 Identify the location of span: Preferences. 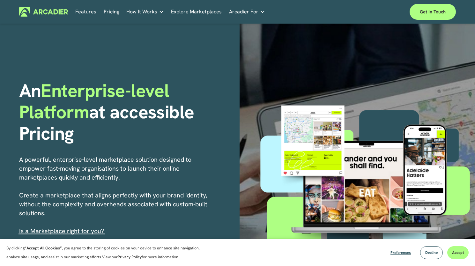
(400, 252).